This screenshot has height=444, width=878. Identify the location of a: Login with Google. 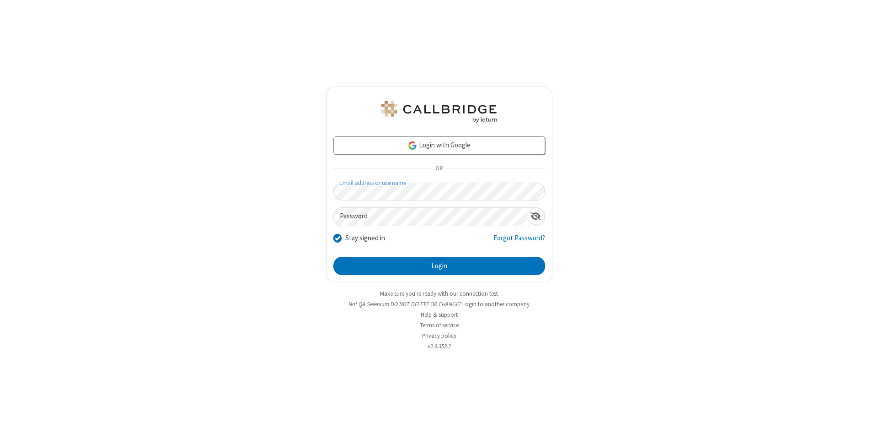
(439, 145).